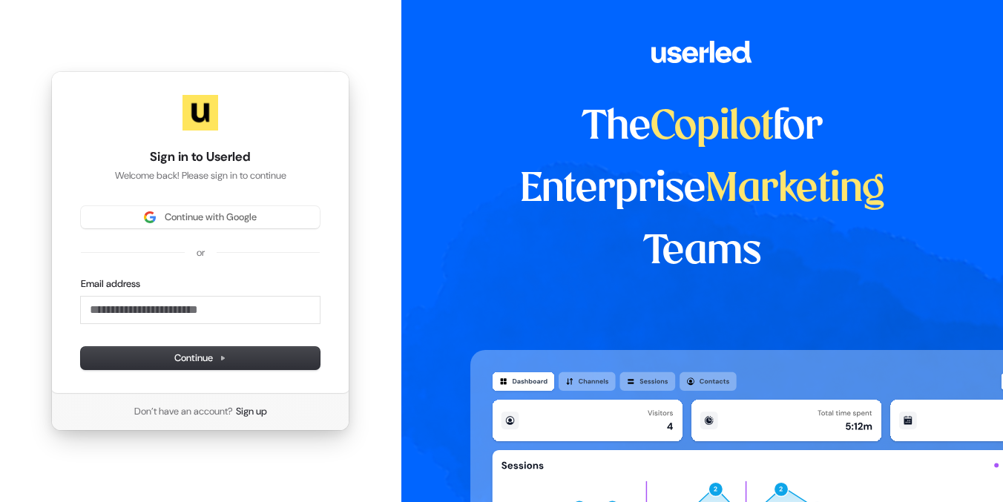  What do you see at coordinates (712, 128) in the screenshot?
I see `span: Copilot` at bounding box center [712, 128].